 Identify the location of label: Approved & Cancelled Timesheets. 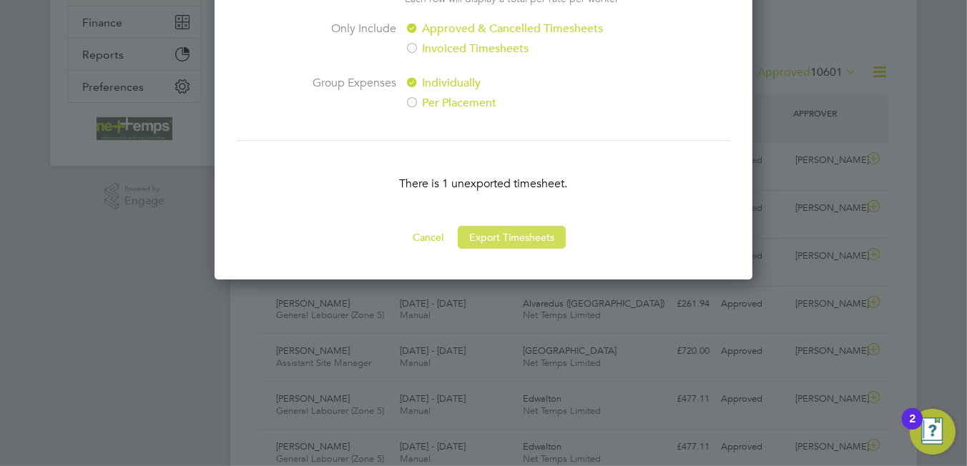
(524, 29).